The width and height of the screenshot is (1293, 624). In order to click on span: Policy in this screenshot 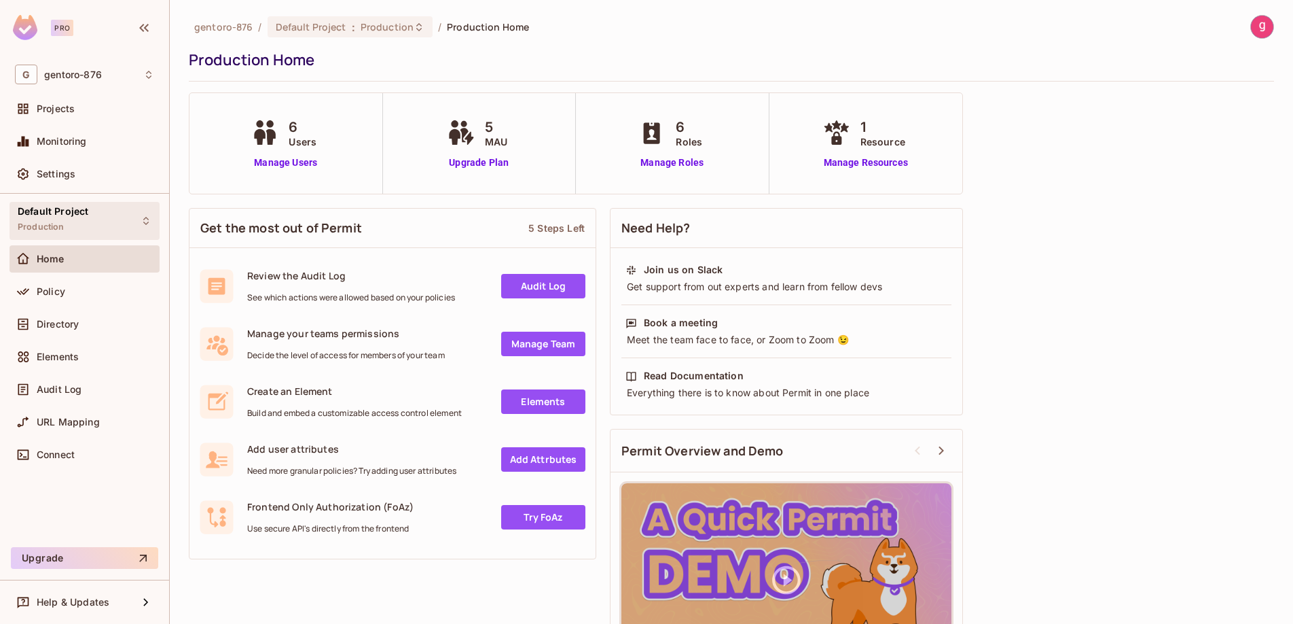, I will do `click(51, 291)`.